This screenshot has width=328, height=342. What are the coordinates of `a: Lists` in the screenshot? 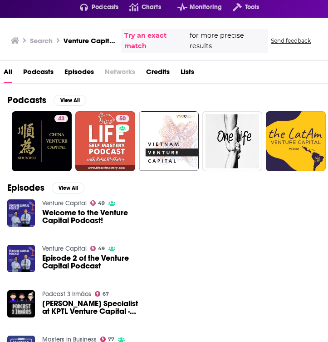 It's located at (187, 74).